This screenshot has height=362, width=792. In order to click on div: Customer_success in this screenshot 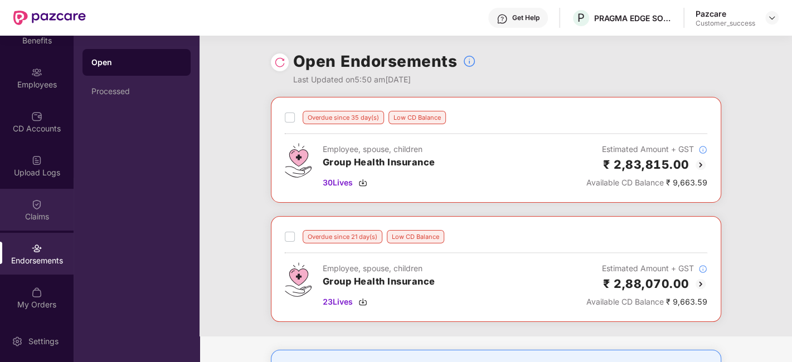, I will do `click(725, 23)`.